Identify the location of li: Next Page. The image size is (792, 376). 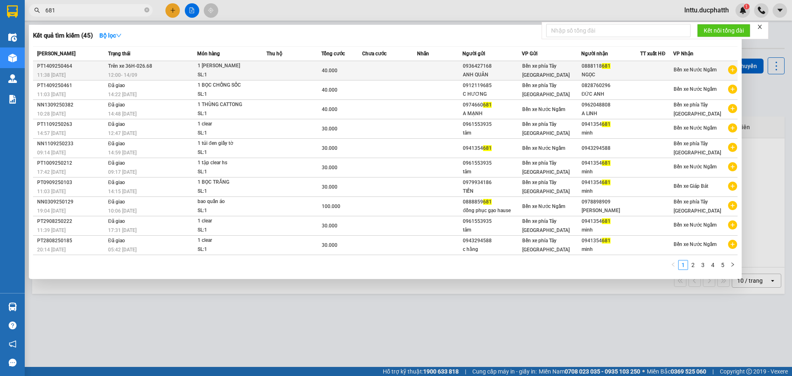
(732, 265).